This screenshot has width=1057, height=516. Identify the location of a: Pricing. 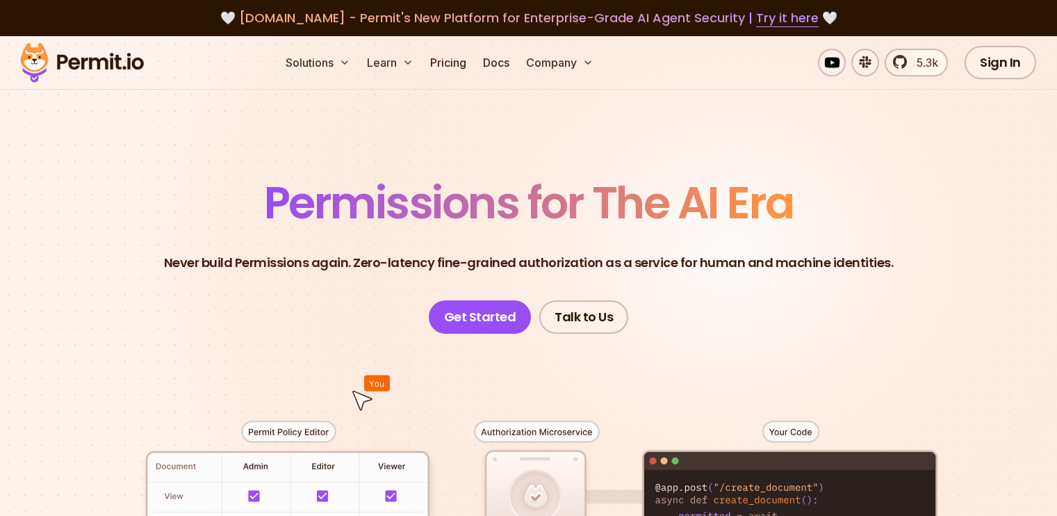
(448, 63).